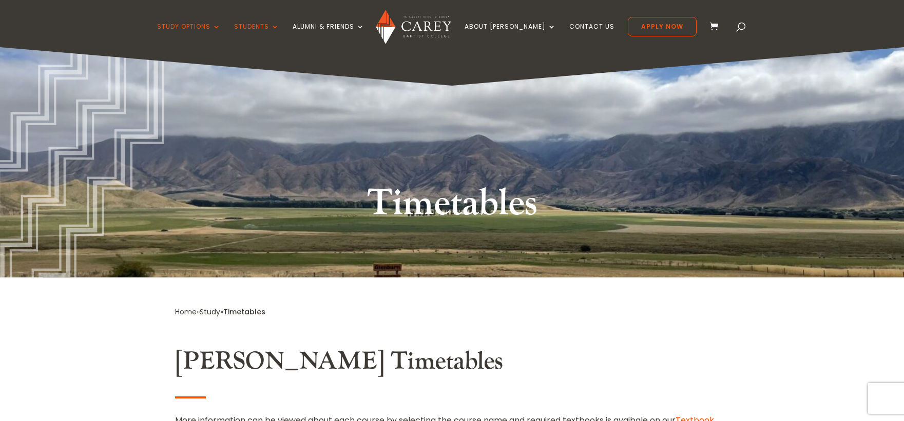 This screenshot has height=421, width=904. Describe the element at coordinates (452, 206) in the screenshot. I see `h1: Timetables` at that location.